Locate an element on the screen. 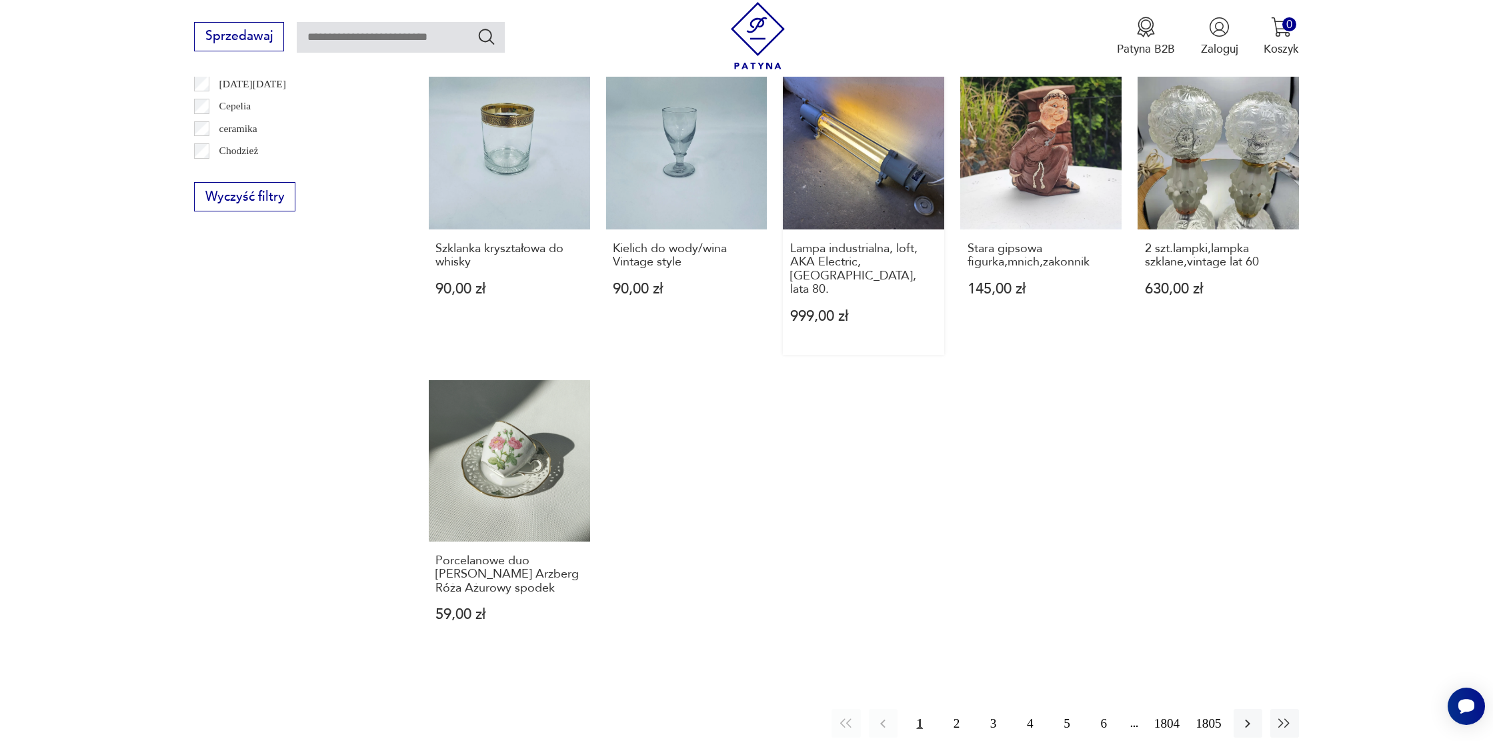 This screenshot has height=741, width=1493. button: 4 is located at coordinates (1030, 723).